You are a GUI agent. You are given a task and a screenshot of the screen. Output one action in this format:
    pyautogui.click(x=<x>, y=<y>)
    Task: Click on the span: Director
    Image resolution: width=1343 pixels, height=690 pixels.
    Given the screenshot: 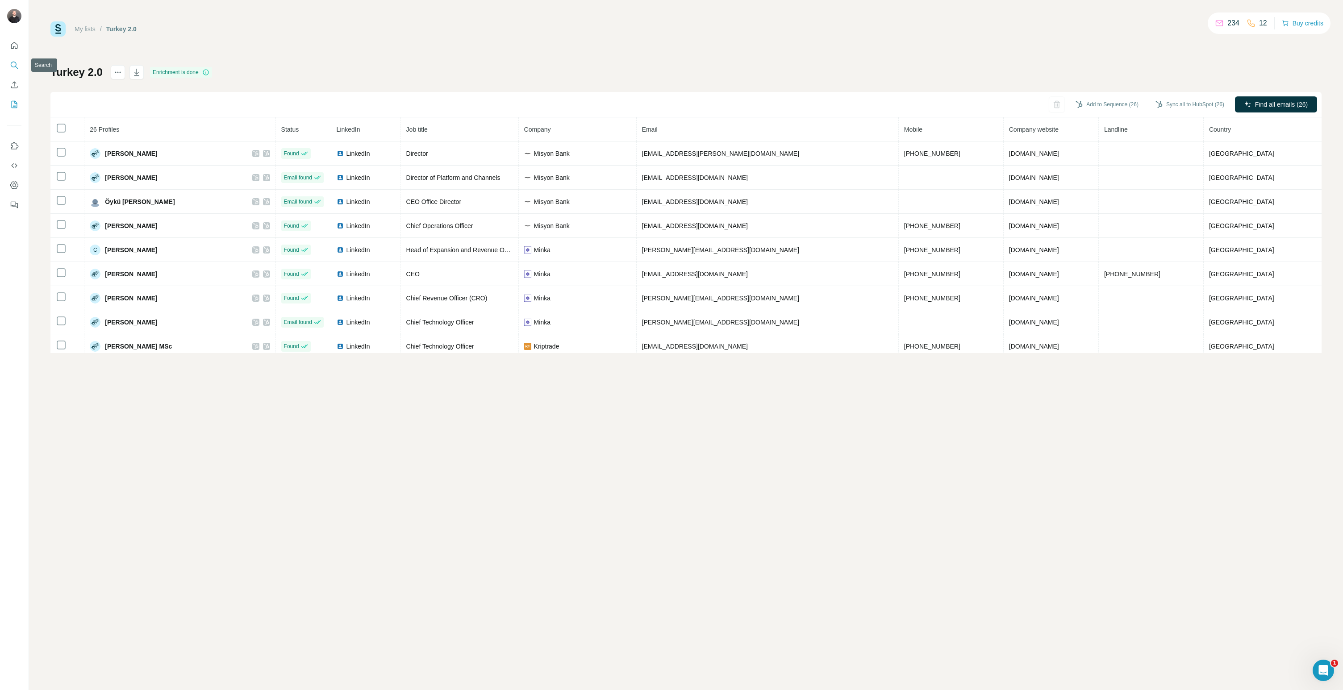 What is the action you would take?
    pyautogui.click(x=417, y=154)
    